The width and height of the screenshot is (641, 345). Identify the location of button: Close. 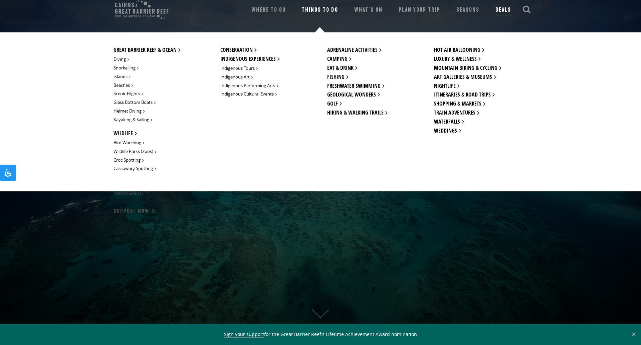
(633, 334).